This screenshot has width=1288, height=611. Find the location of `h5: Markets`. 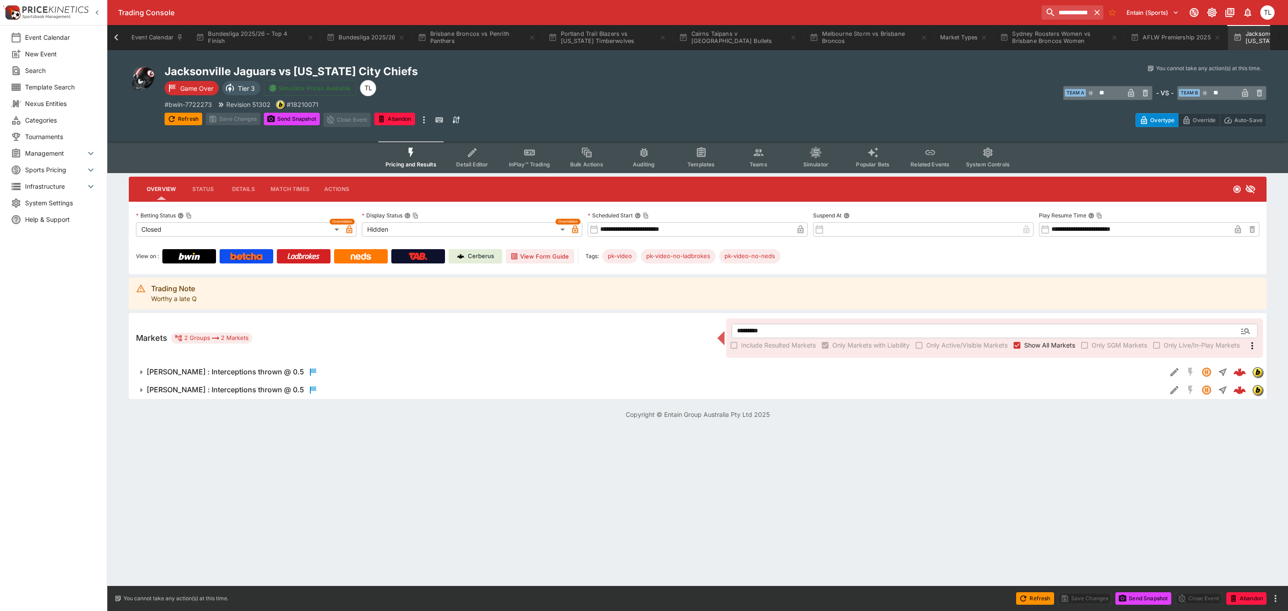

h5: Markets is located at coordinates (152, 338).